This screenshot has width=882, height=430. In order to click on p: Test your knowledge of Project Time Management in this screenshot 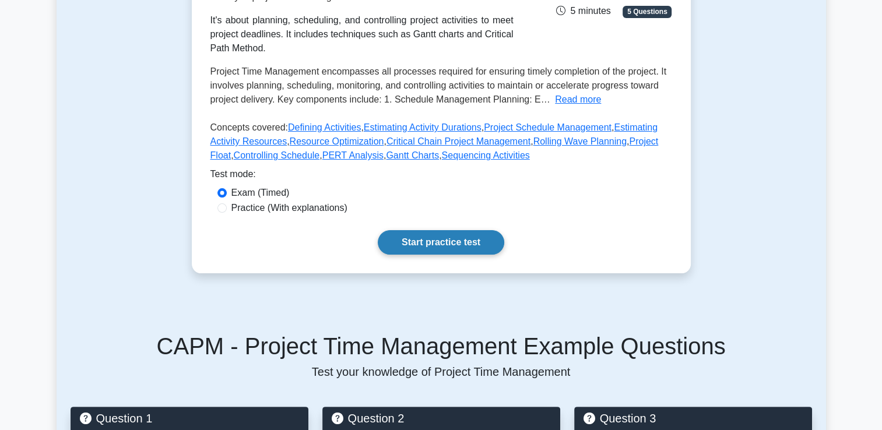, I will do `click(442, 372)`.